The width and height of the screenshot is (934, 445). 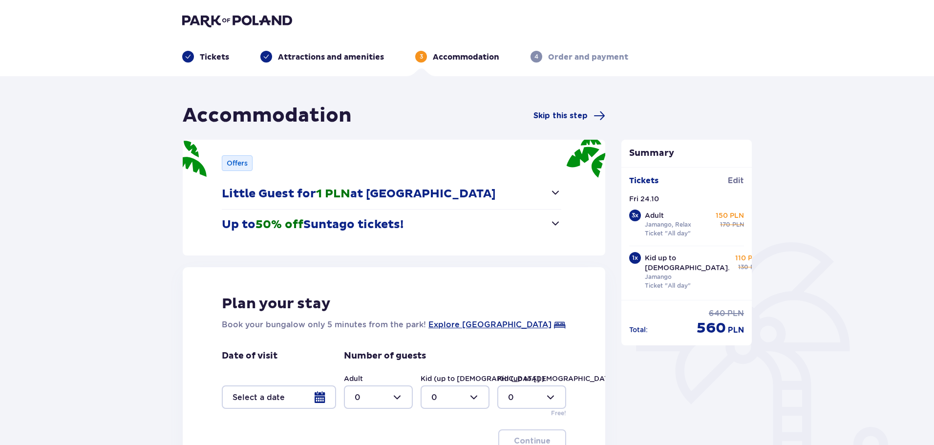 I want to click on p: Up to Suntago tickets!, so click(x=313, y=225).